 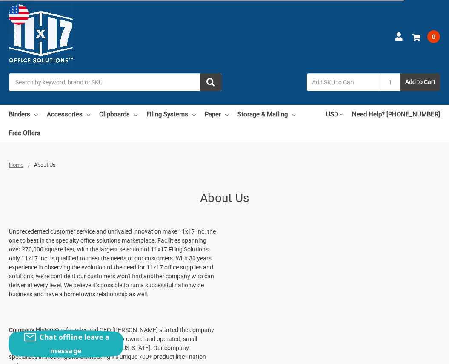 I want to click on a: 0, so click(x=426, y=37).